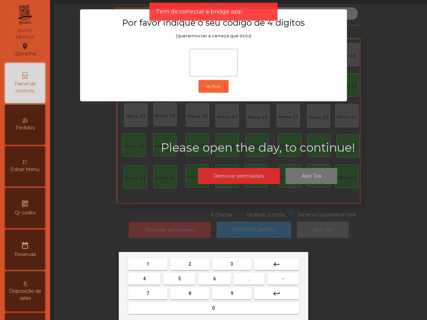  What do you see at coordinates (214, 308) in the screenshot?
I see `span: 0` at bounding box center [214, 308].